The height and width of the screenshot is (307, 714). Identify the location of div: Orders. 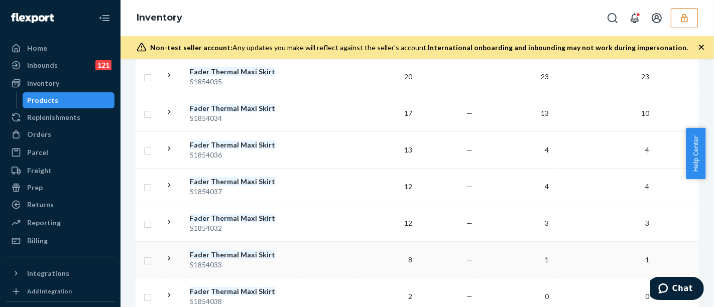
(39, 135).